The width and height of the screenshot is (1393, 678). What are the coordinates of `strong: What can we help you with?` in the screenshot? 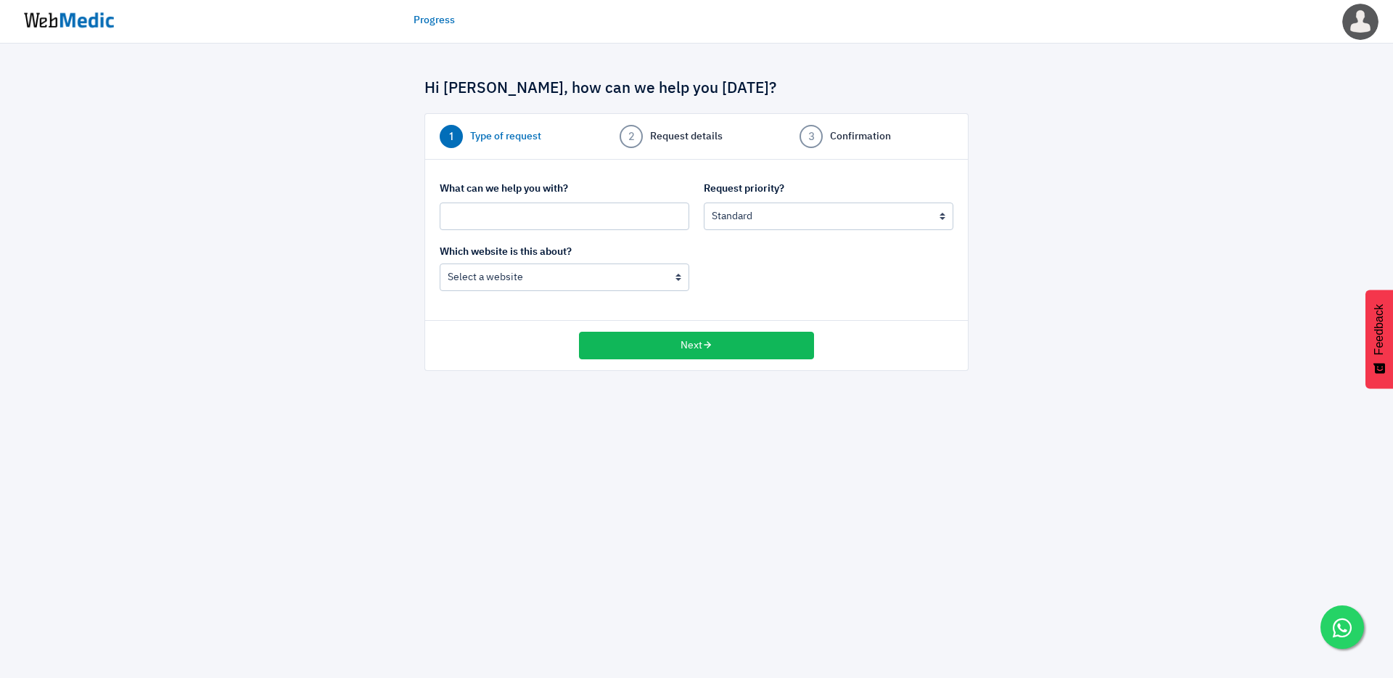 It's located at (503, 189).